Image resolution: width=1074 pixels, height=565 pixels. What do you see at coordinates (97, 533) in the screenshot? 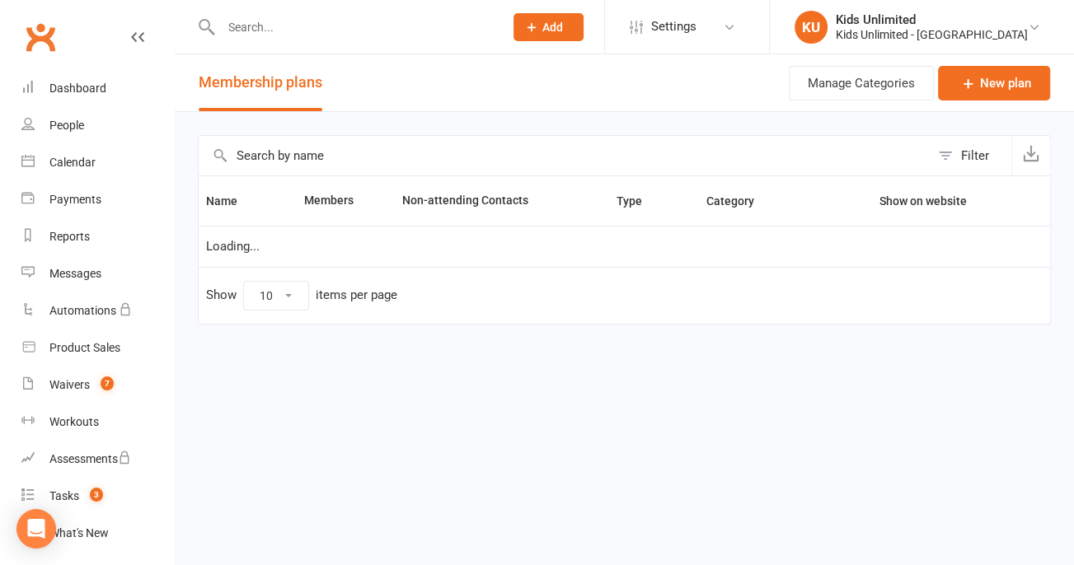
I see `a: What's New` at bounding box center [97, 533].